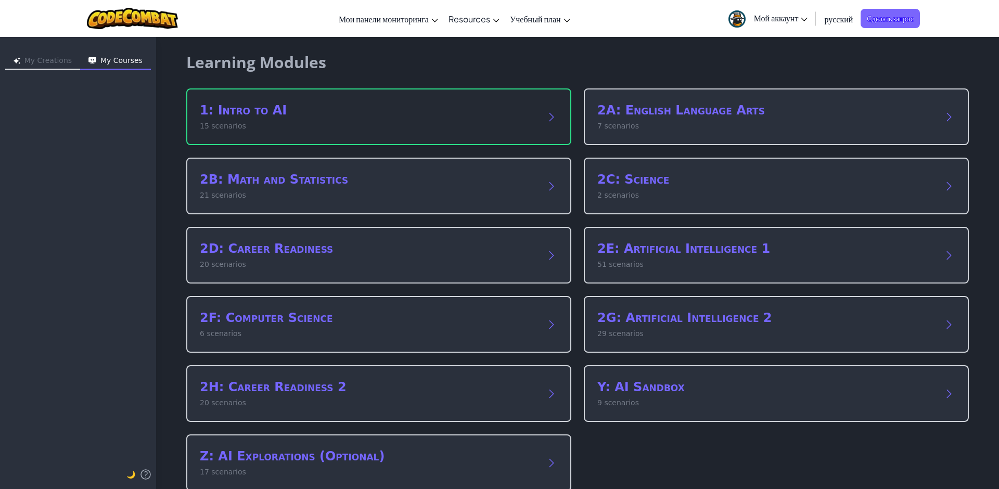 This screenshot has height=489, width=999. Describe the element at coordinates (368, 333) in the screenshot. I see `p: 6 scenarios` at that location.